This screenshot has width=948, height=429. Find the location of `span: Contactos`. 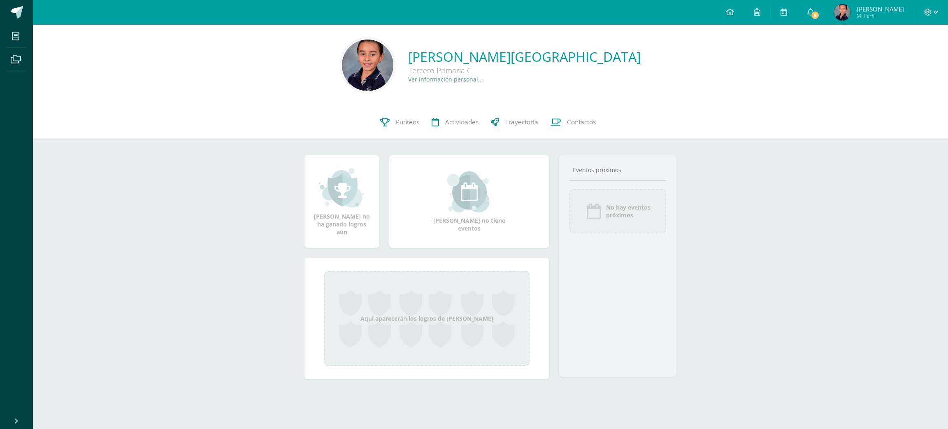

span: Contactos is located at coordinates (582, 122).